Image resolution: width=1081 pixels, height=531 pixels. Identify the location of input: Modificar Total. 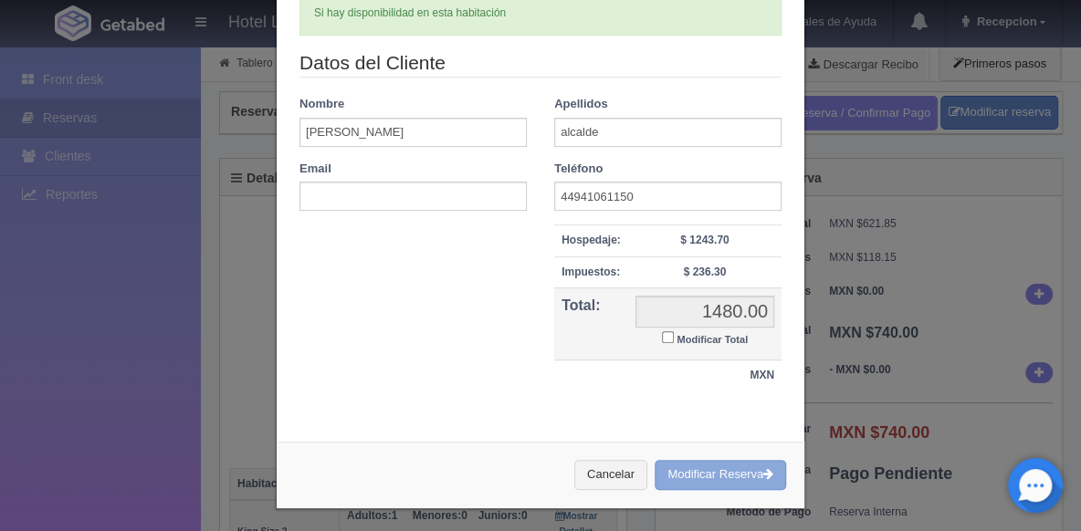
(667, 337).